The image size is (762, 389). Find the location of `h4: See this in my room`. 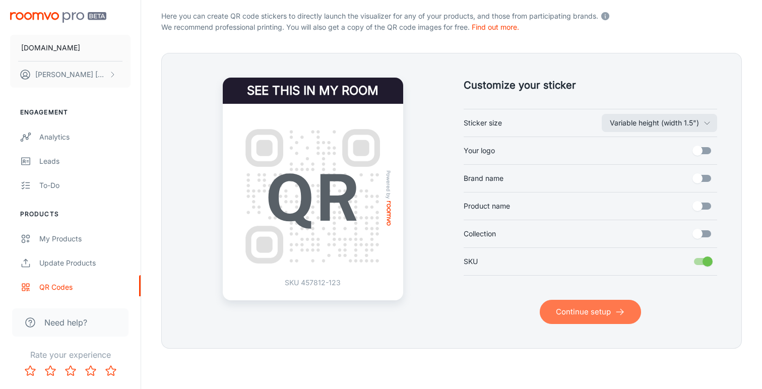

h4: See this in my room is located at coordinates (313, 91).